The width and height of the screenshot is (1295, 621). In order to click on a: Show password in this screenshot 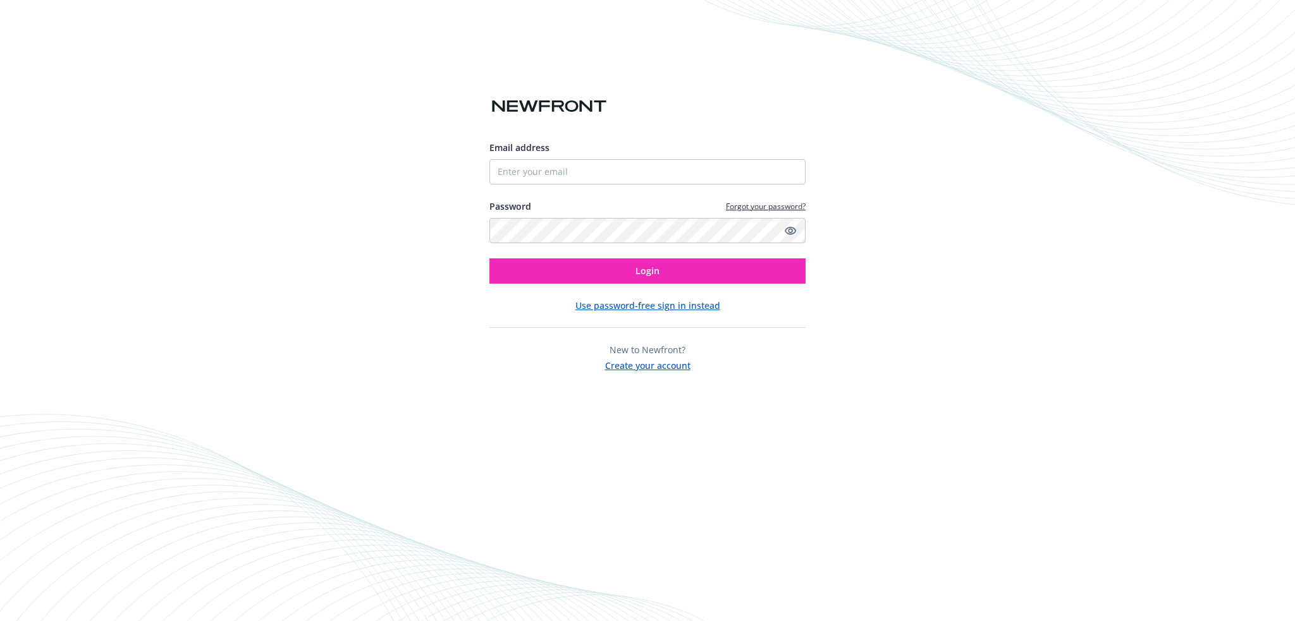, I will do `click(790, 231)`.